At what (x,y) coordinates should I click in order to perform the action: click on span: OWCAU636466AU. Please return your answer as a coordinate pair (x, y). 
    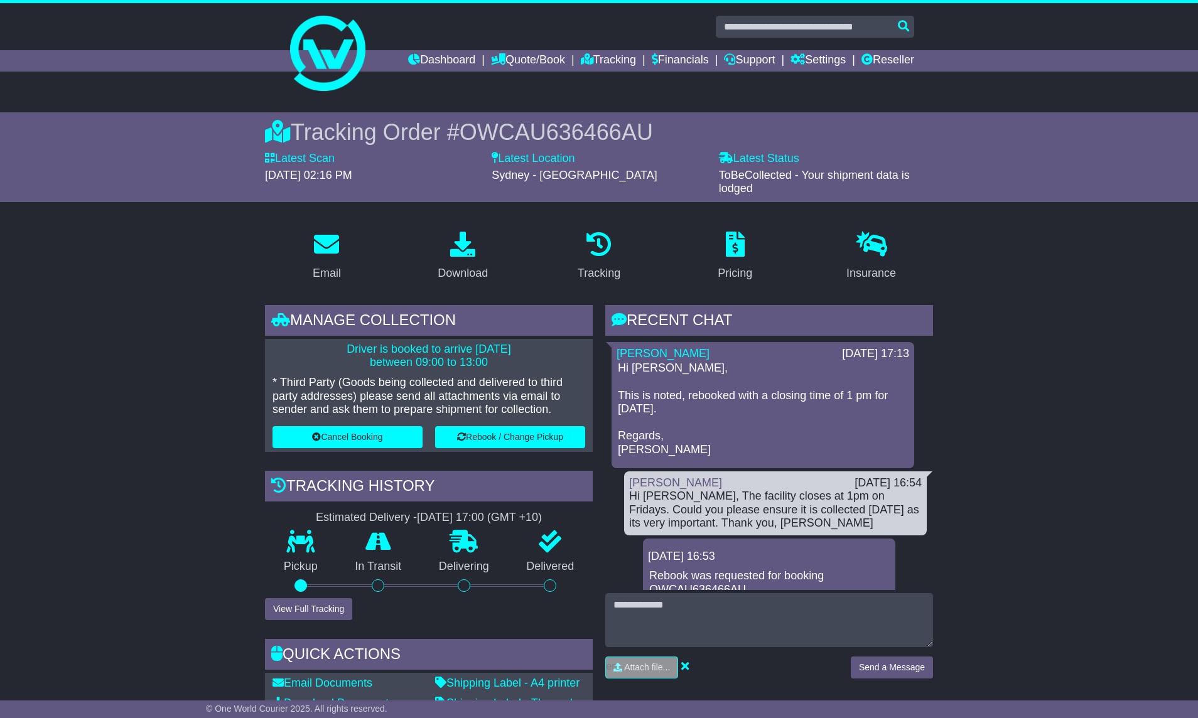
    Looking at the image, I should click on (556, 132).